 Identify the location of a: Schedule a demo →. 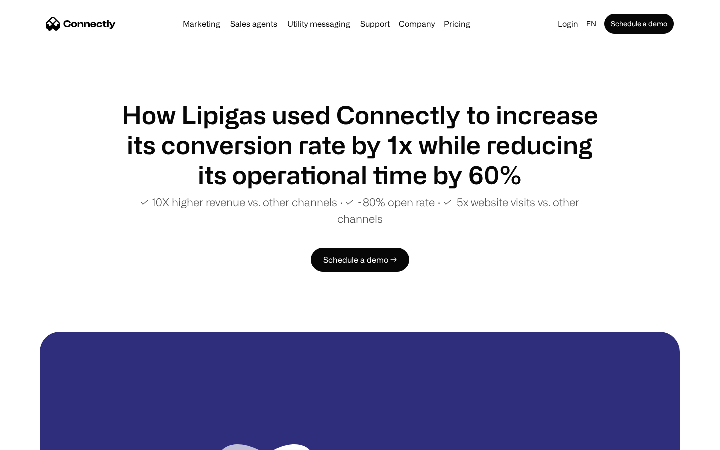
(360, 260).